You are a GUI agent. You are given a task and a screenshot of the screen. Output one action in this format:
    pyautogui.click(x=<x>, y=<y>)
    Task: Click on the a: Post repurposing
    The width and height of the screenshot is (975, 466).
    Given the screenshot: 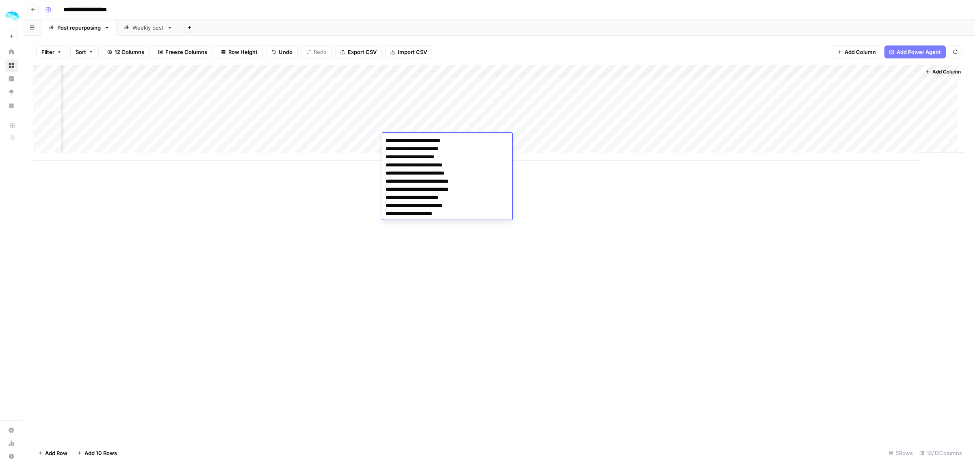 What is the action you would take?
    pyautogui.click(x=79, y=28)
    